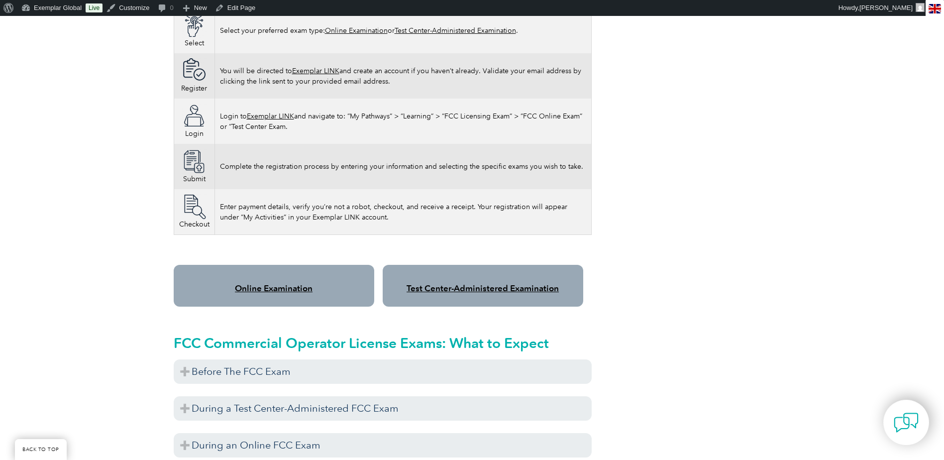 This screenshot has width=944, height=460. I want to click on td: Register, so click(194, 76).